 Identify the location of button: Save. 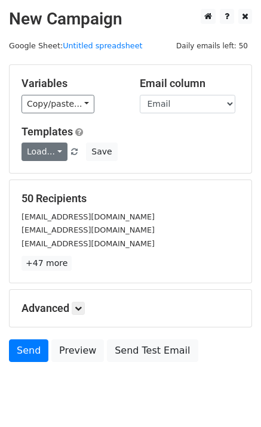
(101, 152).